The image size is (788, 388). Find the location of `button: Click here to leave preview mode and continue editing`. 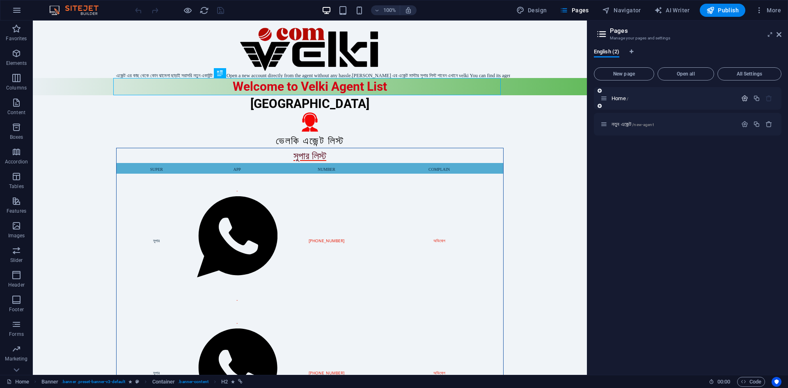

button: Click here to leave preview mode and continue editing is located at coordinates (188, 10).